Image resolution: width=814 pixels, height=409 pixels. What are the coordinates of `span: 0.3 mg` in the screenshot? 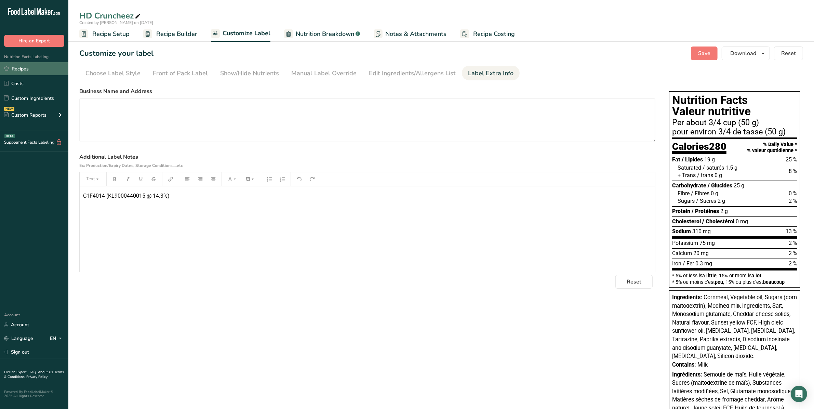 It's located at (704, 263).